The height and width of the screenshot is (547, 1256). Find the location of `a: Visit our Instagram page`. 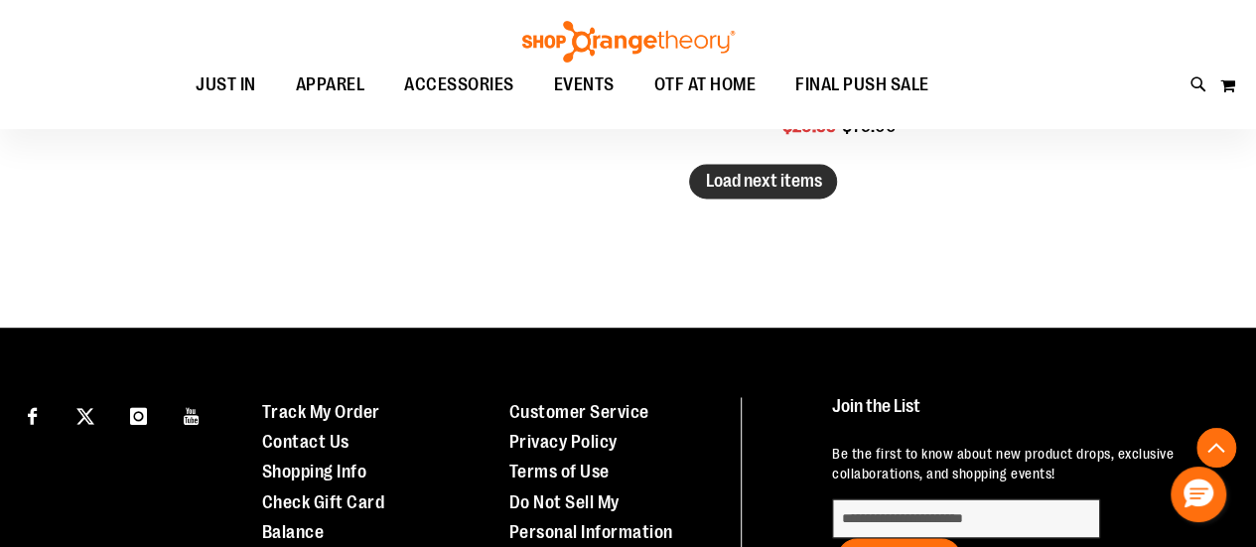

a: Visit our Instagram page is located at coordinates (138, 414).